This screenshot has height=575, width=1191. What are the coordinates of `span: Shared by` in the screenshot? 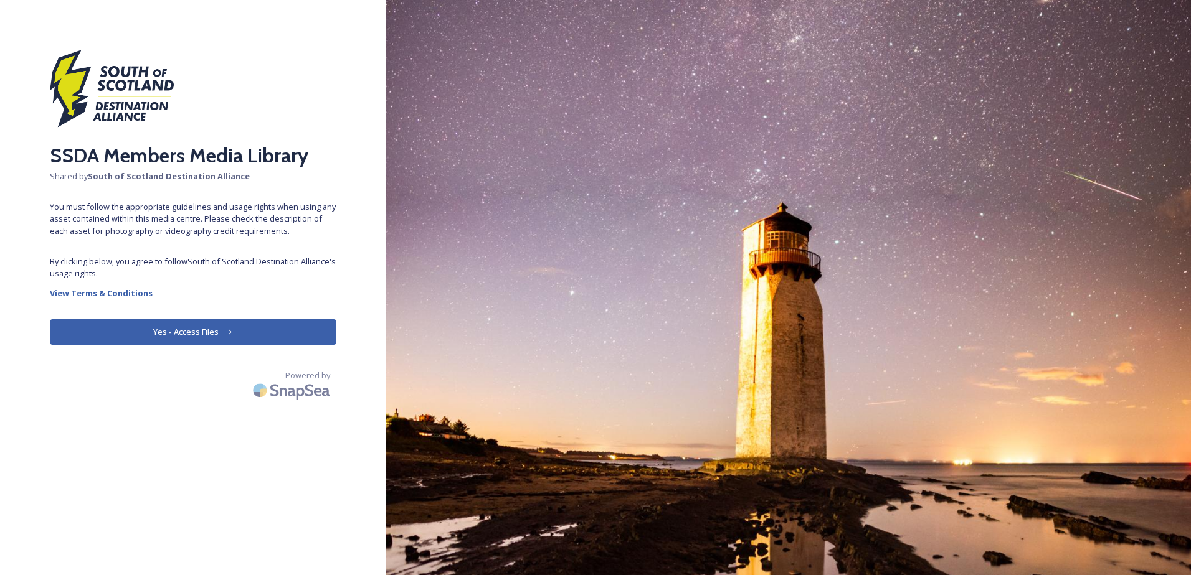 It's located at (193, 176).